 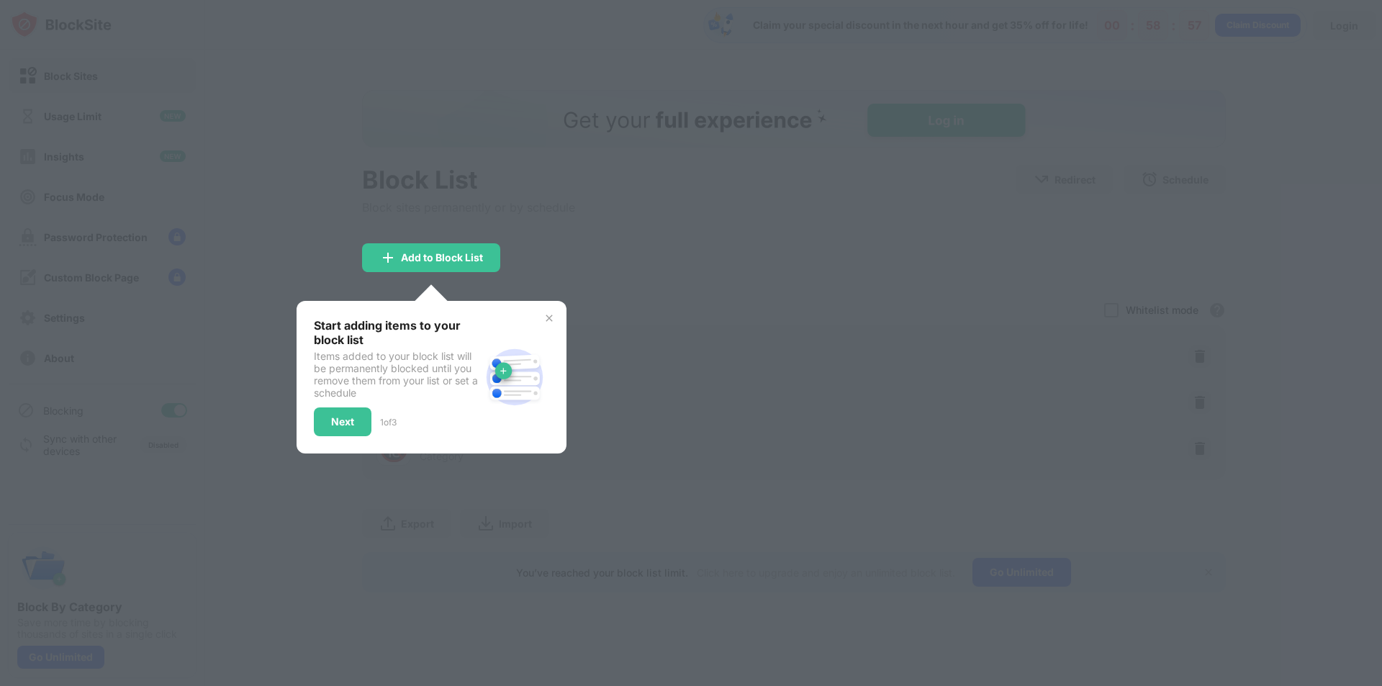 What do you see at coordinates (515, 377) in the screenshot?
I see `img: block-site.svg` at bounding box center [515, 377].